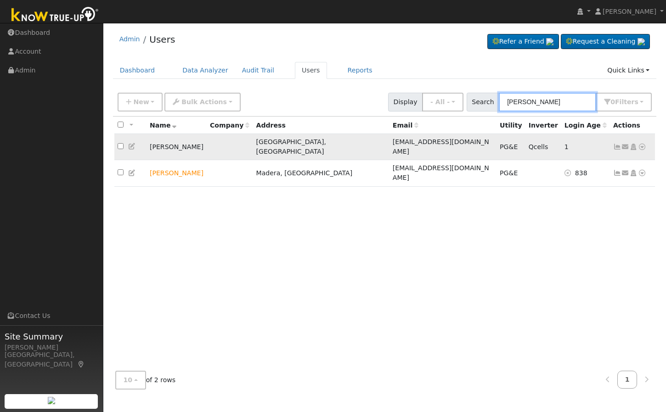  I want to click on a: Data Analyzer, so click(205, 70).